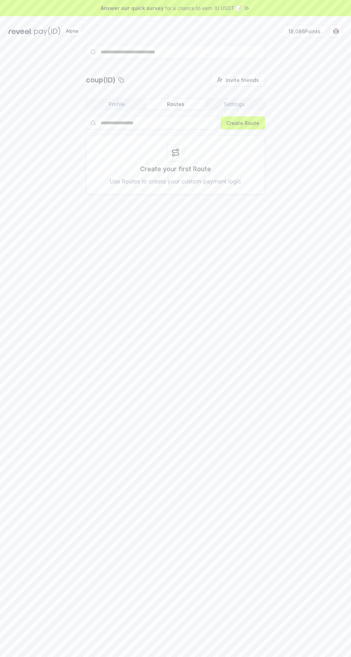  I want to click on p: Create your first Route, so click(176, 169).